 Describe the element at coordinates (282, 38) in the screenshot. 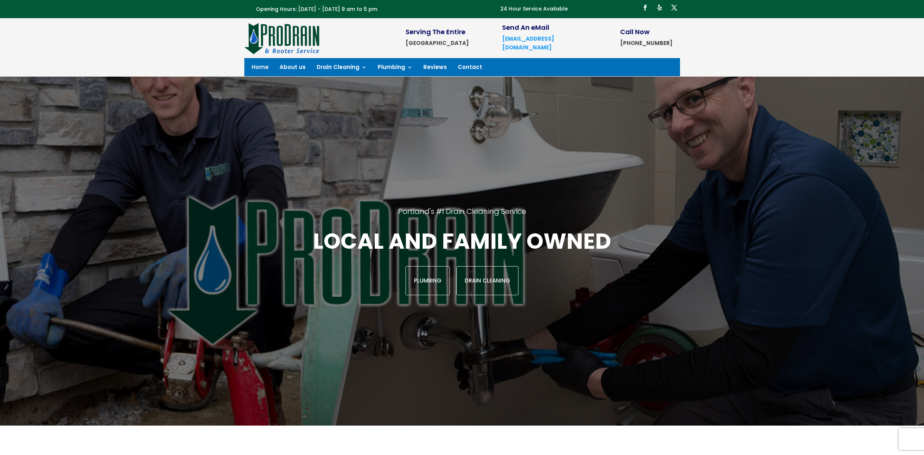

I see `img: site-logo-100h` at that location.